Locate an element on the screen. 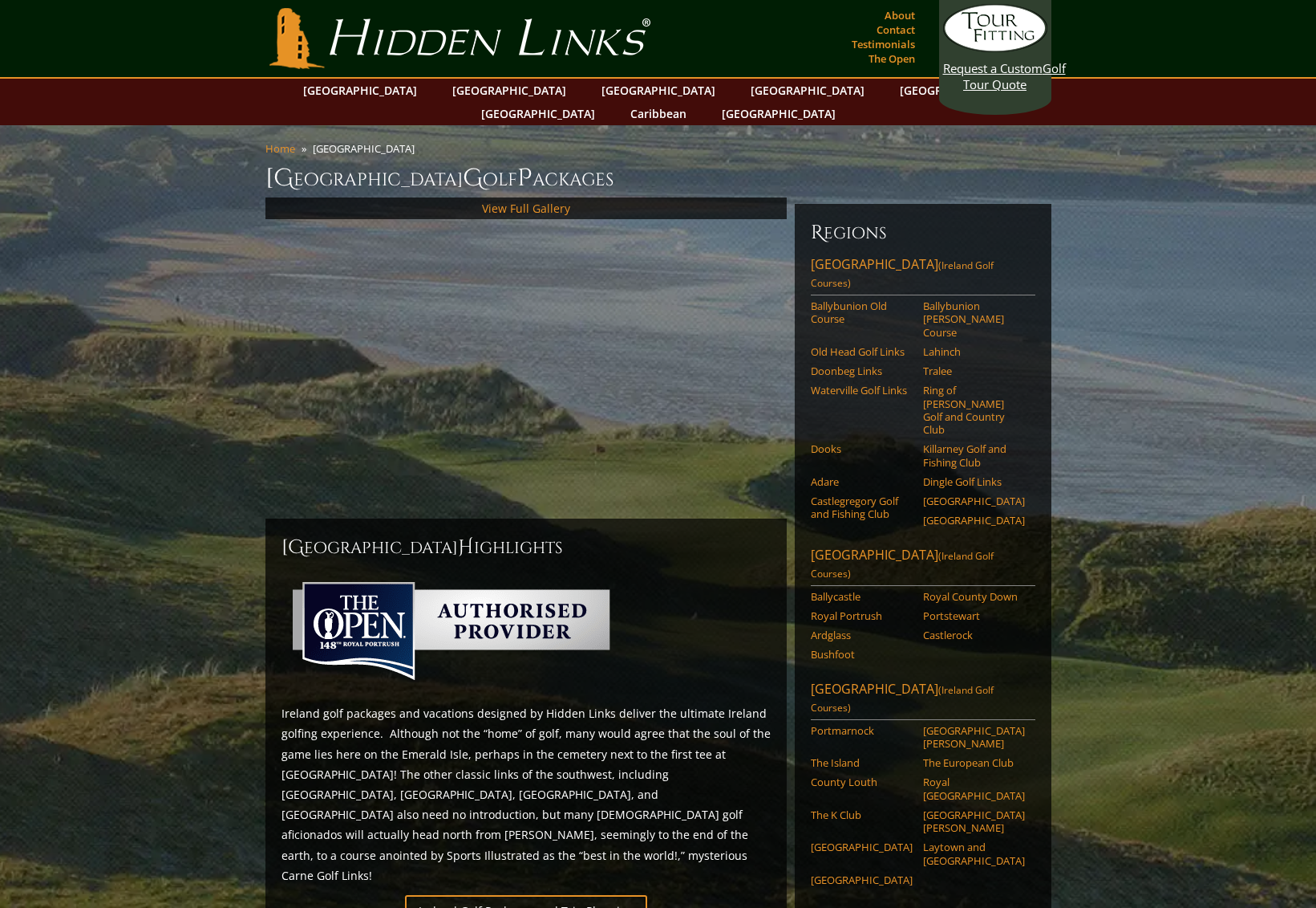 The height and width of the screenshot is (908, 1316). a: Old Head Golf Links is located at coordinates (862, 351).